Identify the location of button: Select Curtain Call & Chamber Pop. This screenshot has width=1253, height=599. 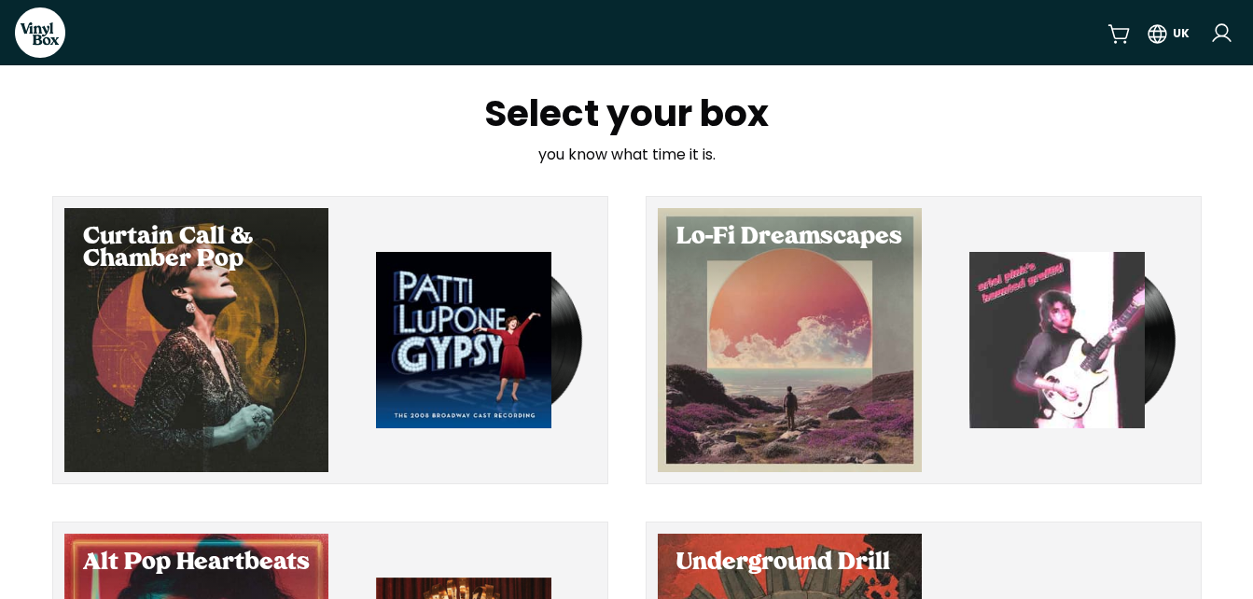
(330, 340).